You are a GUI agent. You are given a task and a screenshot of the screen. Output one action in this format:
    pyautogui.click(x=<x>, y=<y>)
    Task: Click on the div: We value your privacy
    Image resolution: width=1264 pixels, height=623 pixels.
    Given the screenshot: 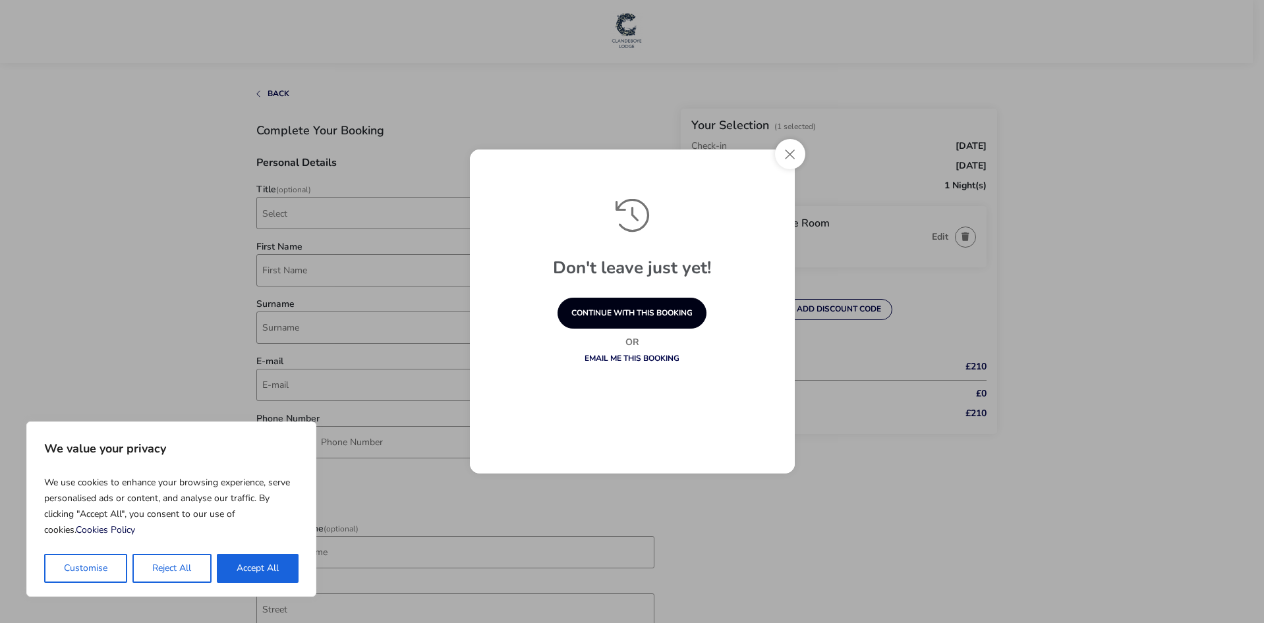 What is the action you would take?
    pyautogui.click(x=171, y=509)
    